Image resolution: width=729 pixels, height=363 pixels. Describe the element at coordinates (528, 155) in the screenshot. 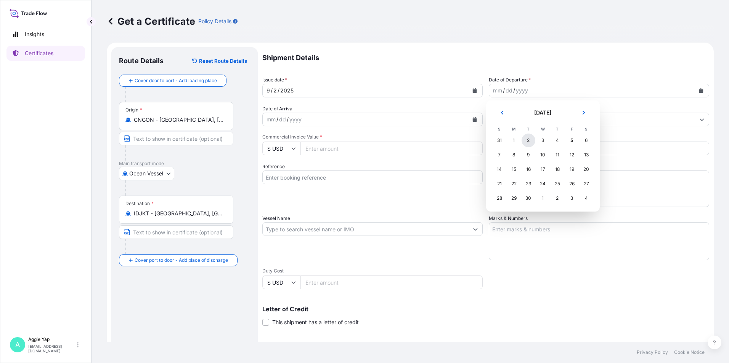

I see `div: Tuesday, September 9, 2025` at that location.